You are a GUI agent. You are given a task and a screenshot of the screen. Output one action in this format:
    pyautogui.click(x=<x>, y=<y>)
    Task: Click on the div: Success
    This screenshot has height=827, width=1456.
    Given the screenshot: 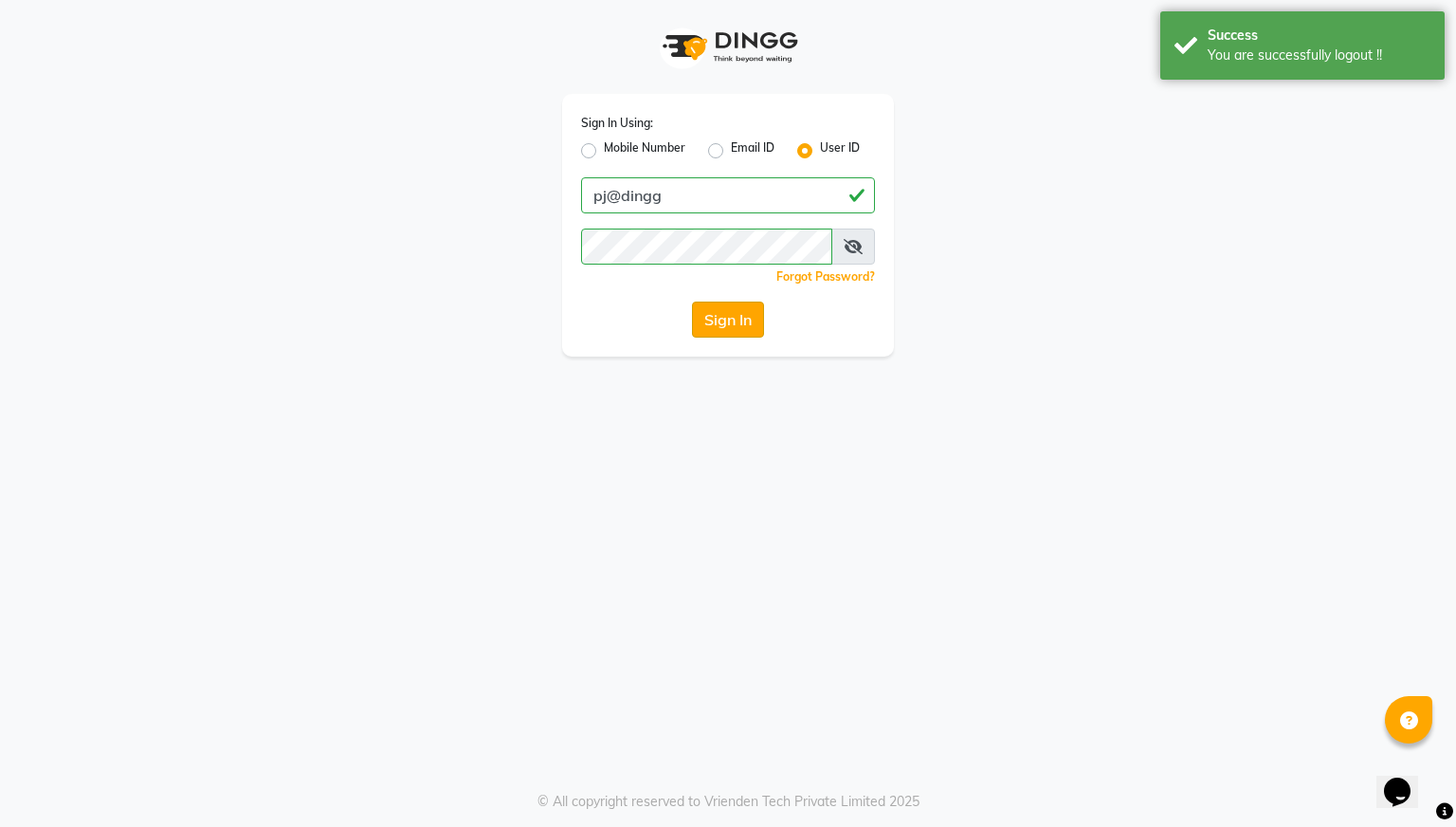 What is the action you would take?
    pyautogui.click(x=1319, y=35)
    